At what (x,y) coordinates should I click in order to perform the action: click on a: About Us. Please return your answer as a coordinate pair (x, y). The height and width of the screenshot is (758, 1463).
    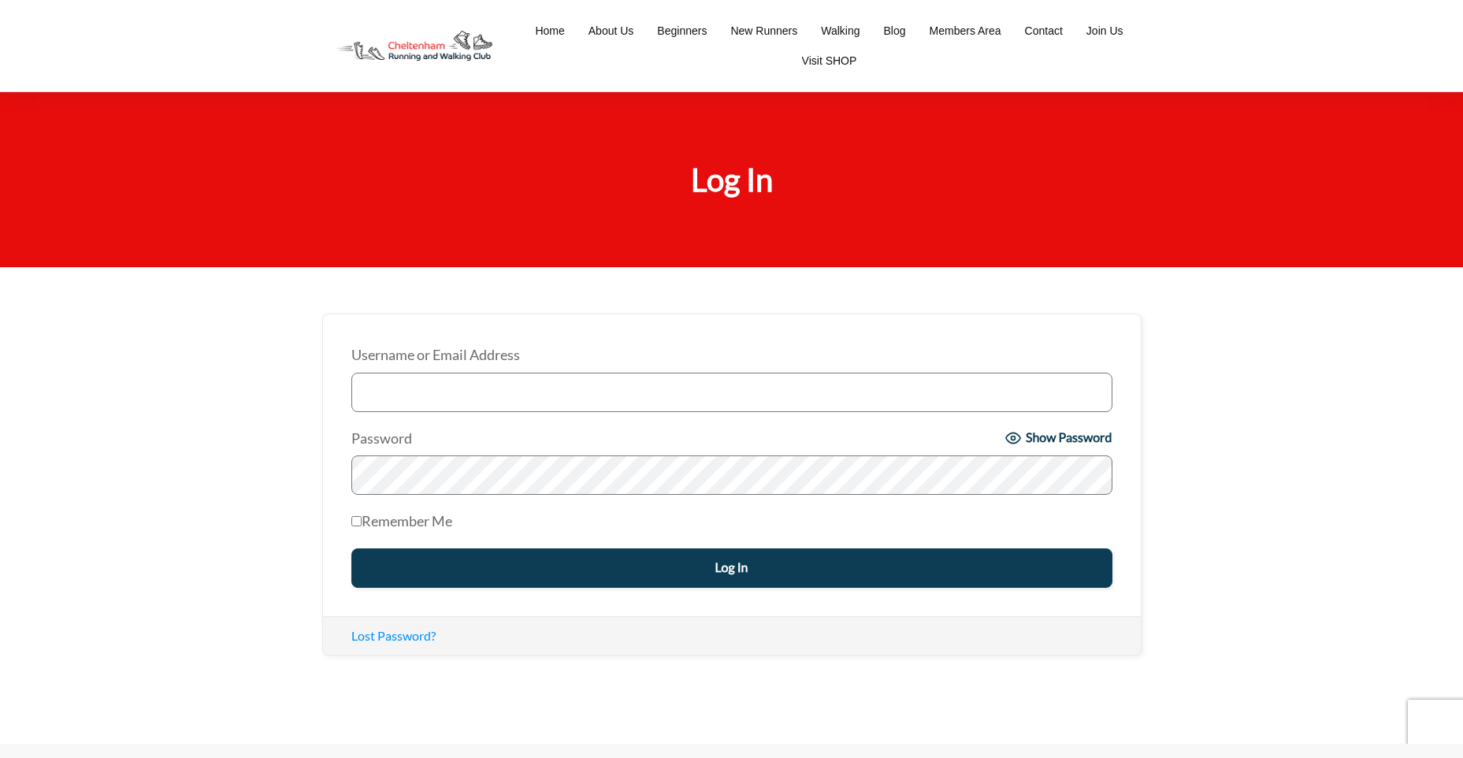
    Looking at the image, I should click on (612, 31).